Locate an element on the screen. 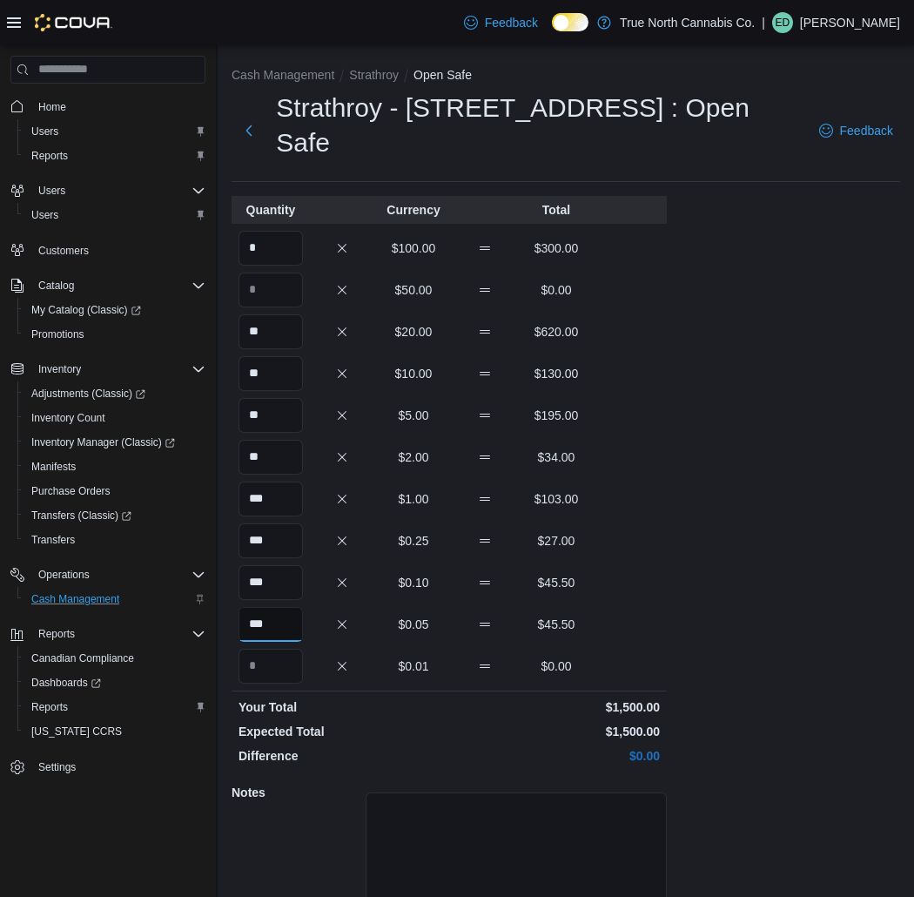  p: $1.00 is located at coordinates (414, 499).